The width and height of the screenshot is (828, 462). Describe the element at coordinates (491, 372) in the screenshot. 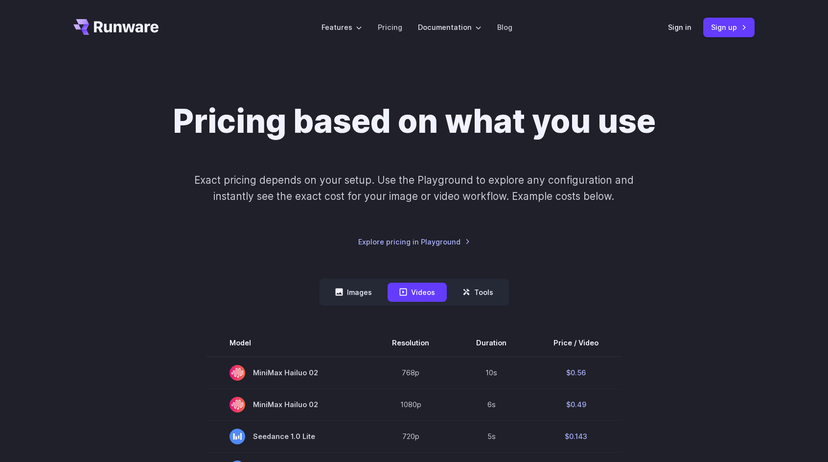

I see `td: 10s` at that location.